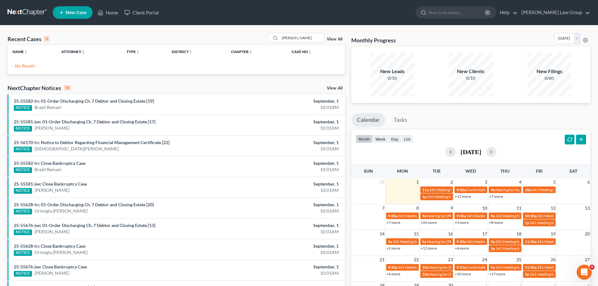  What do you see at coordinates (29, 39) in the screenshot?
I see `div: Recent Cases` at bounding box center [29, 39].